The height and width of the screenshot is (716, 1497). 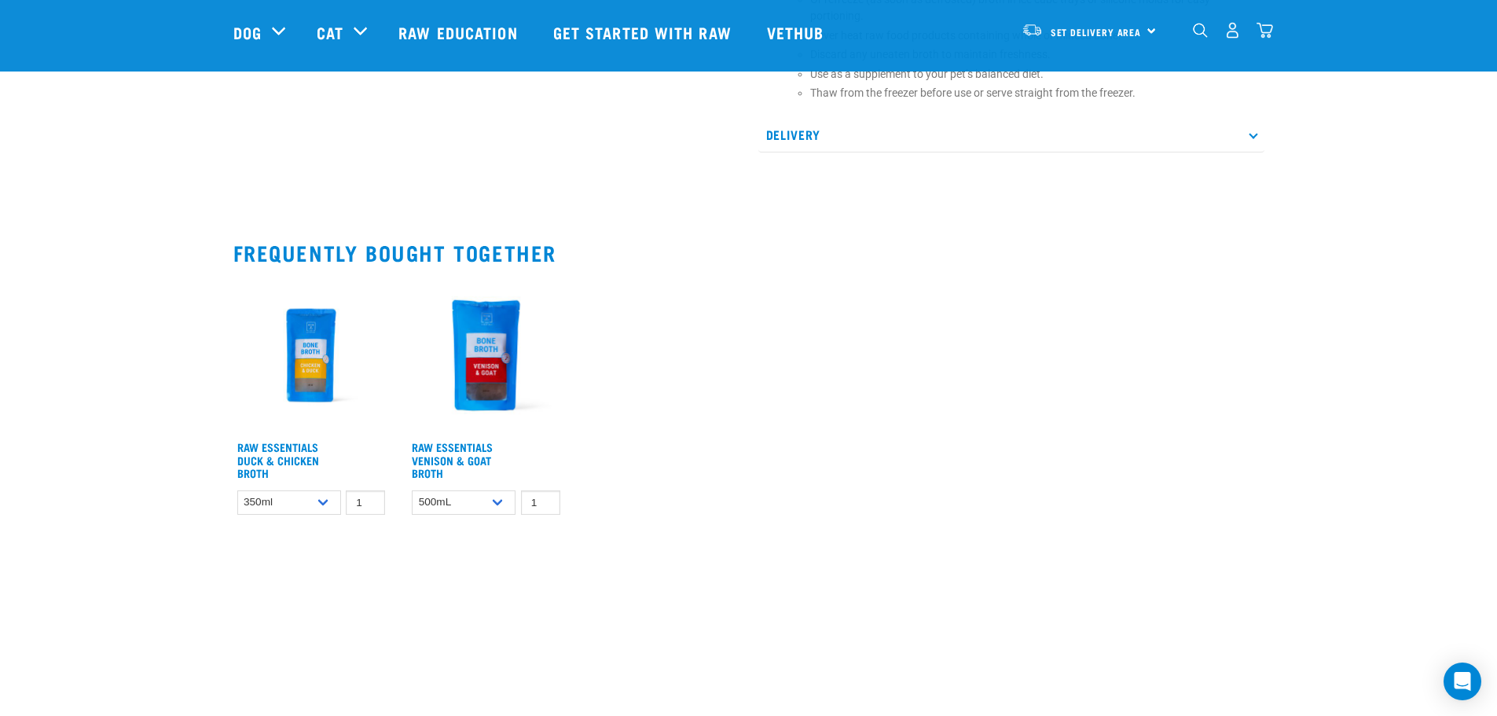 I want to click on p: Use as a supplement to your pet’s balanced diet., so click(x=1033, y=74).